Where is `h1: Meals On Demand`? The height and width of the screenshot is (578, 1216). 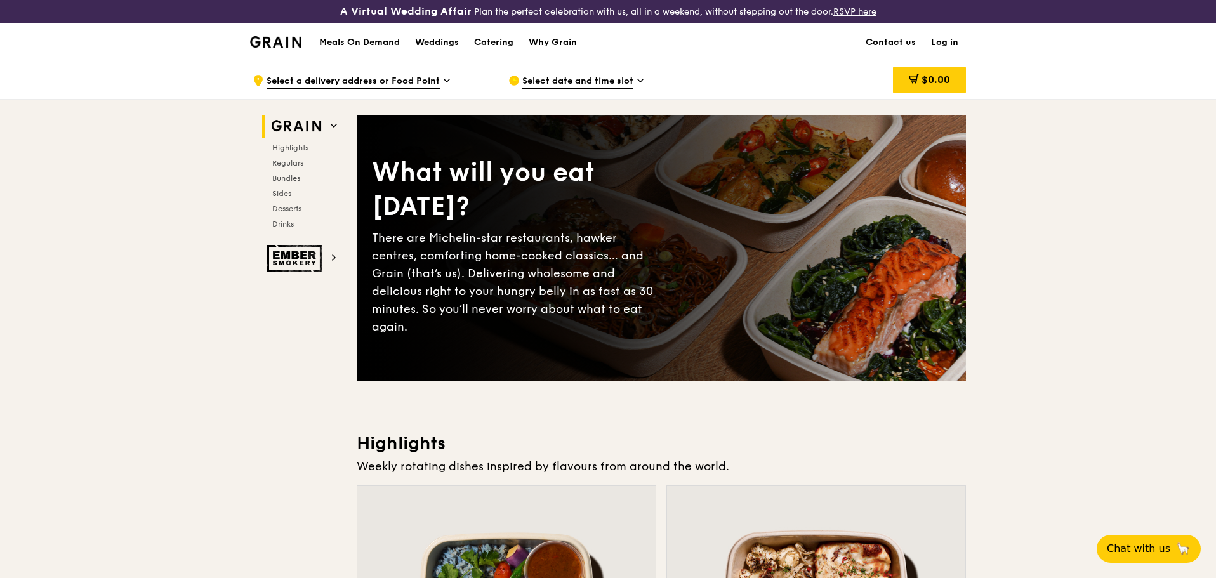 h1: Meals On Demand is located at coordinates (359, 43).